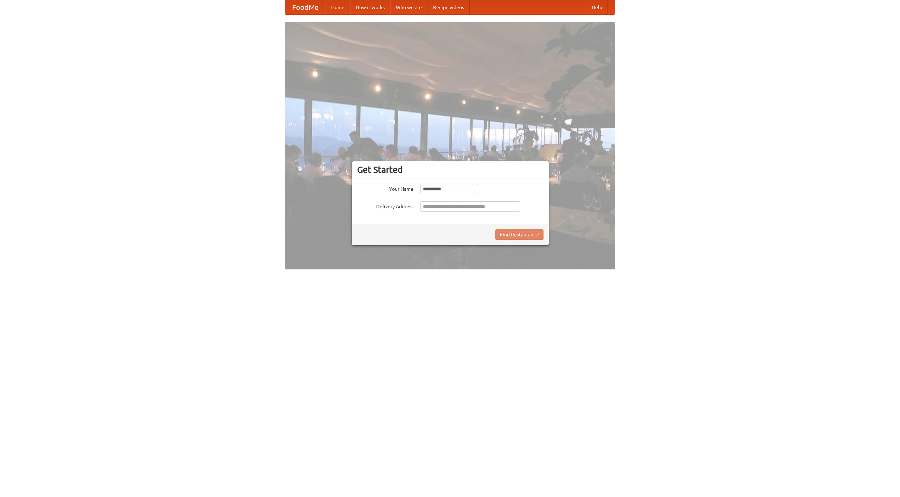 This screenshot has height=497, width=900. Describe the element at coordinates (385, 206) in the screenshot. I see `label: Delivery Address` at that location.